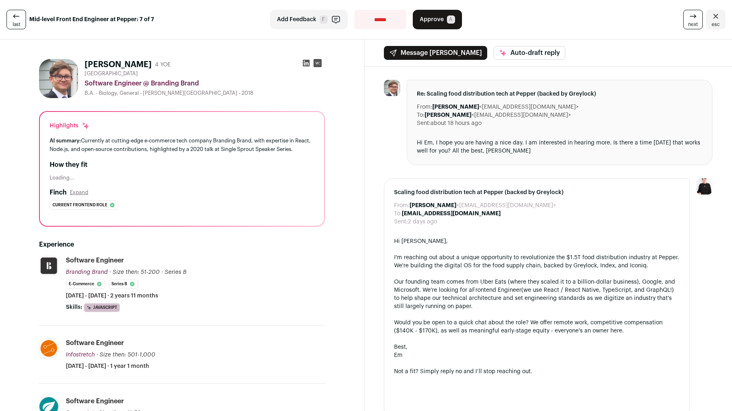  I want to click on span: esc, so click(716, 24).